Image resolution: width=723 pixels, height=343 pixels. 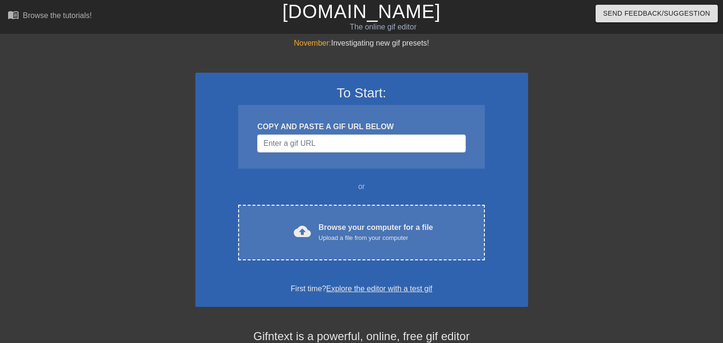 What do you see at coordinates (361, 127) in the screenshot?
I see `div: COPY AND PASTE A GIF URL BELOW` at bounding box center [361, 127].